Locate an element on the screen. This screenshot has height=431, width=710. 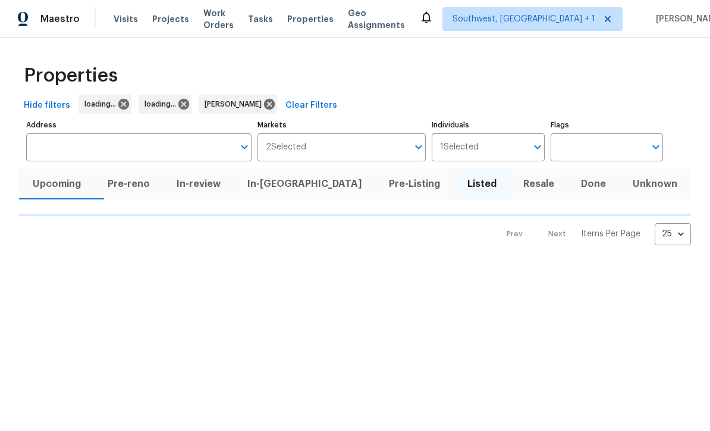
span: Work Orders is located at coordinates (218, 19).